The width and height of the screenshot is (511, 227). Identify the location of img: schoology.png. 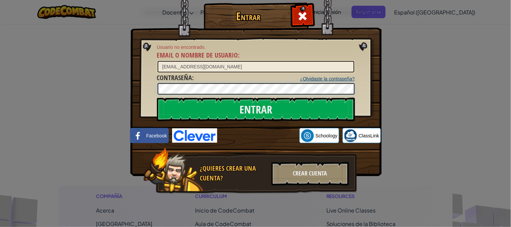
(307, 136).